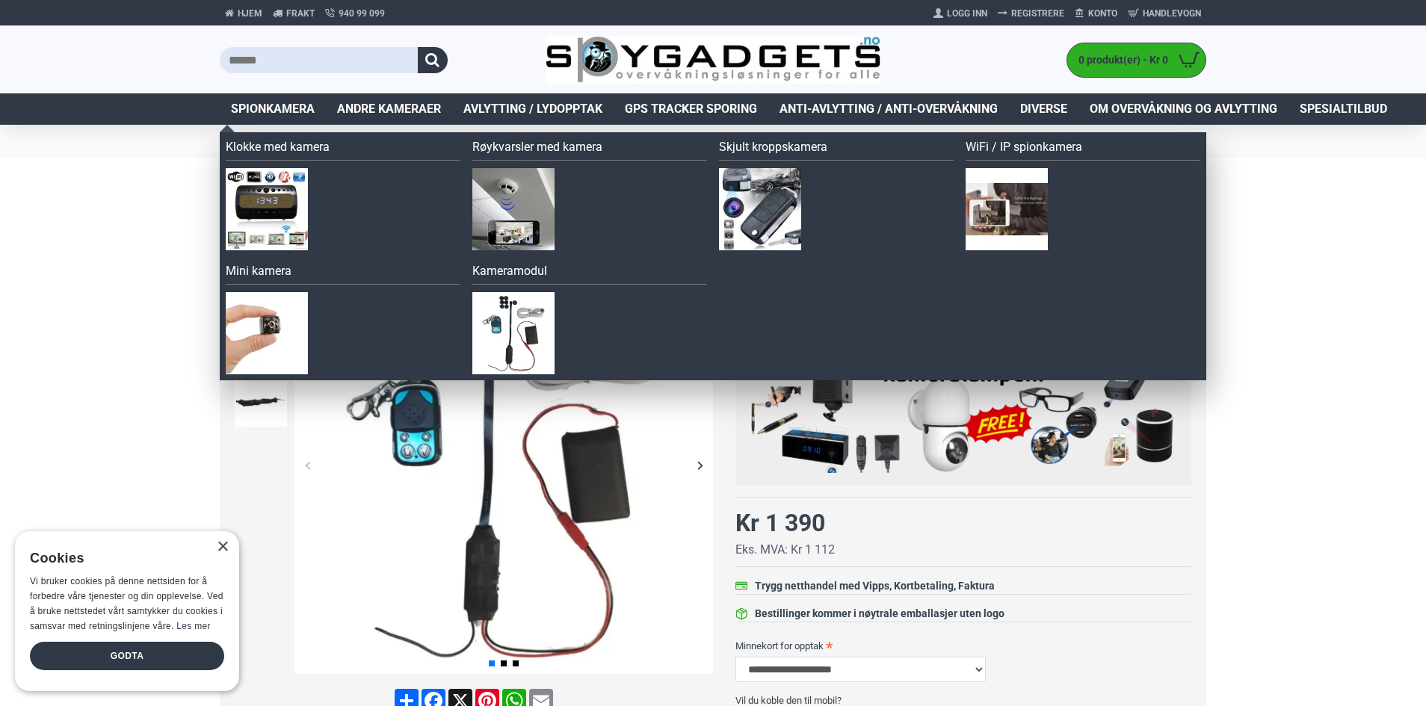 The width and height of the screenshot is (1426, 706). What do you see at coordinates (250, 13) in the screenshot?
I see `span: Hjem` at bounding box center [250, 13].